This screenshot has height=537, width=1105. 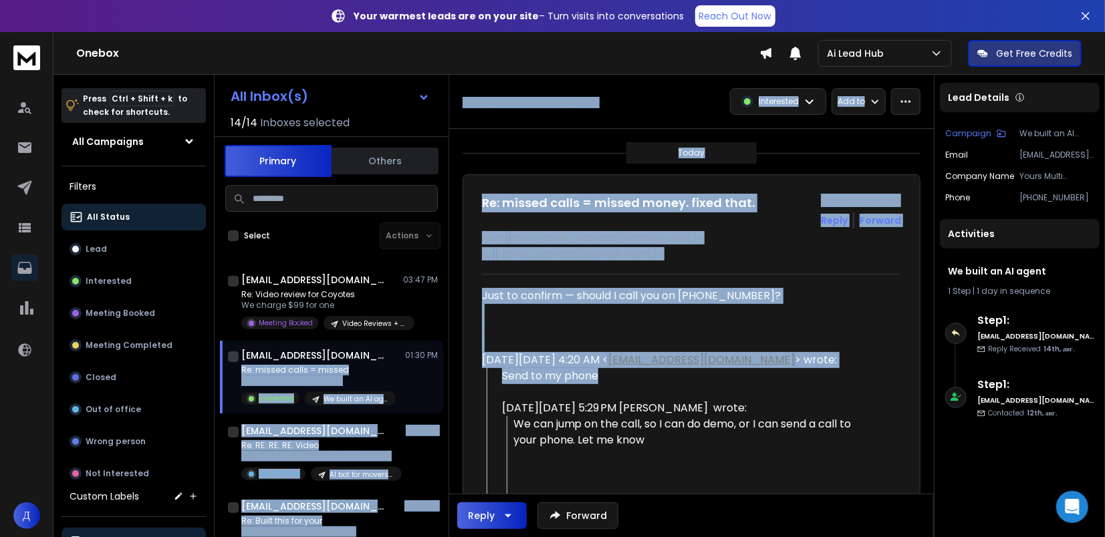 I want to click on strong: Your warmest leads are on your site, so click(x=446, y=16).